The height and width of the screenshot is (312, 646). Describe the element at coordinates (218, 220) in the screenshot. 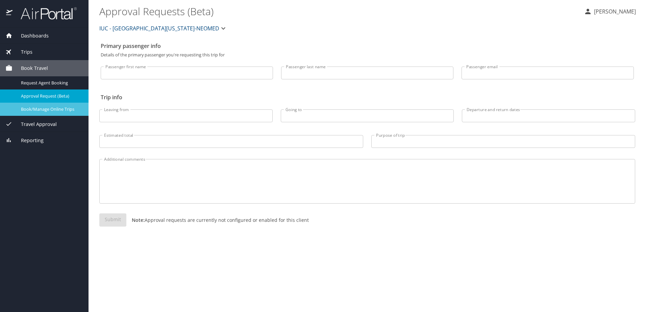

I see `p: Approval requests are currently not configured or enabled for this client` at that location.